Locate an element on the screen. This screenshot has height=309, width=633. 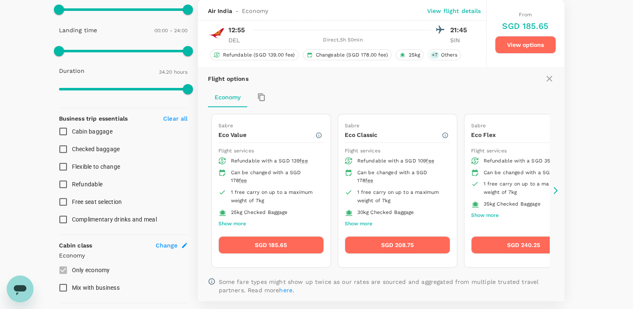
span: Refundable is located at coordinates (87, 184).